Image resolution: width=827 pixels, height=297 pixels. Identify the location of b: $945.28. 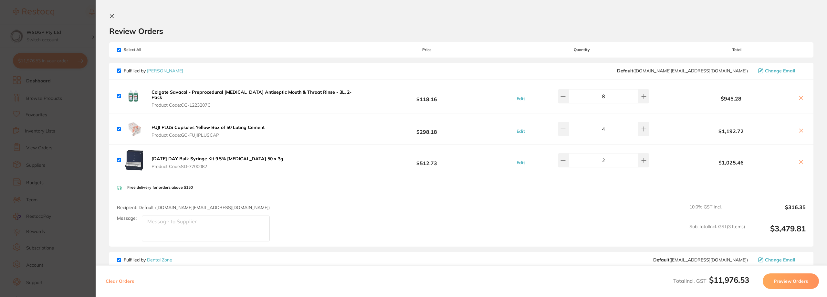
(731, 99).